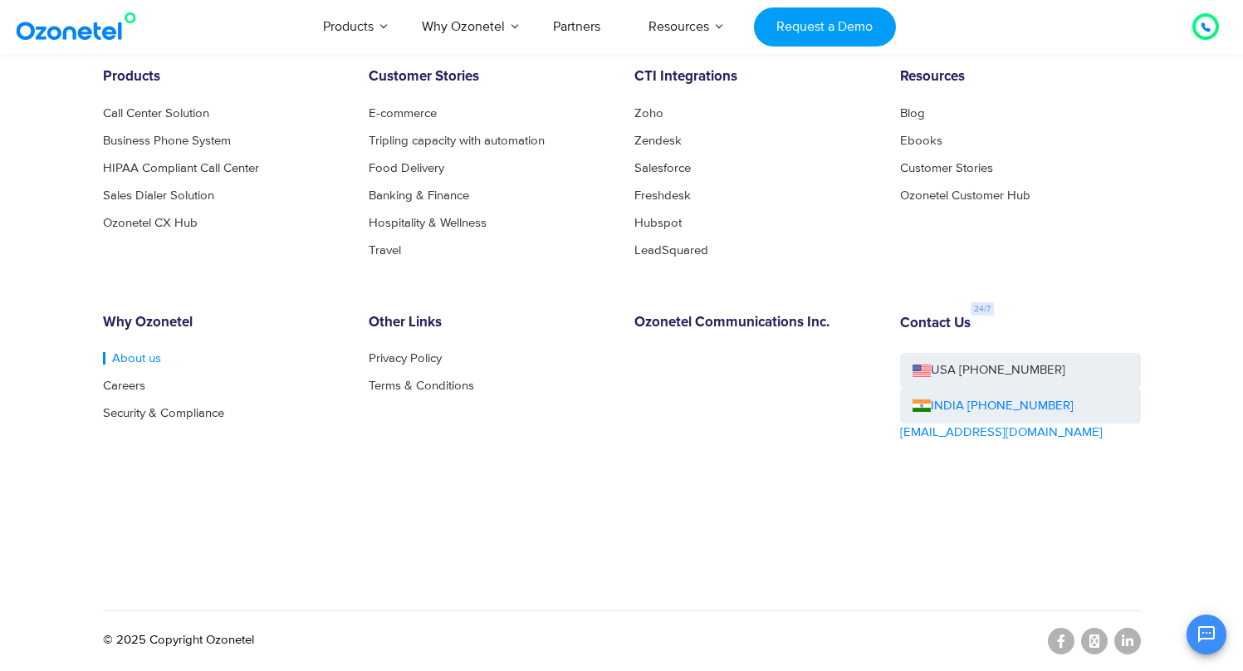  What do you see at coordinates (223, 323) in the screenshot?
I see `h6: Why Ozonetel` at bounding box center [223, 323].